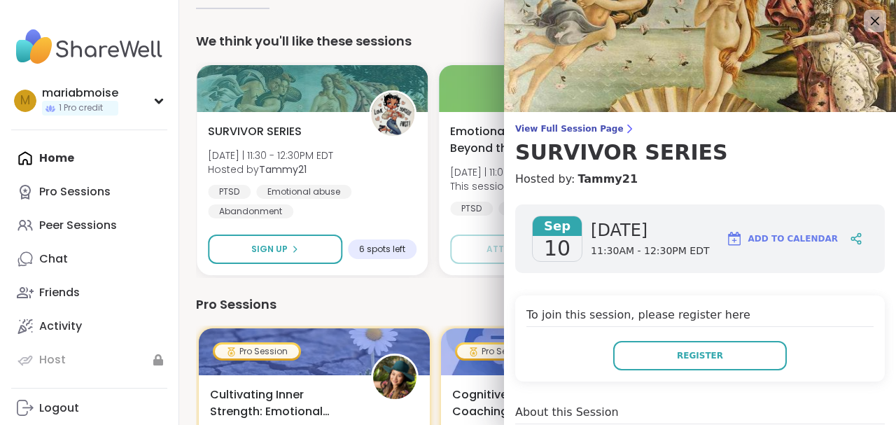 The height and width of the screenshot is (425, 896). I want to click on span: This session is Group-hosted, so click(523, 186).